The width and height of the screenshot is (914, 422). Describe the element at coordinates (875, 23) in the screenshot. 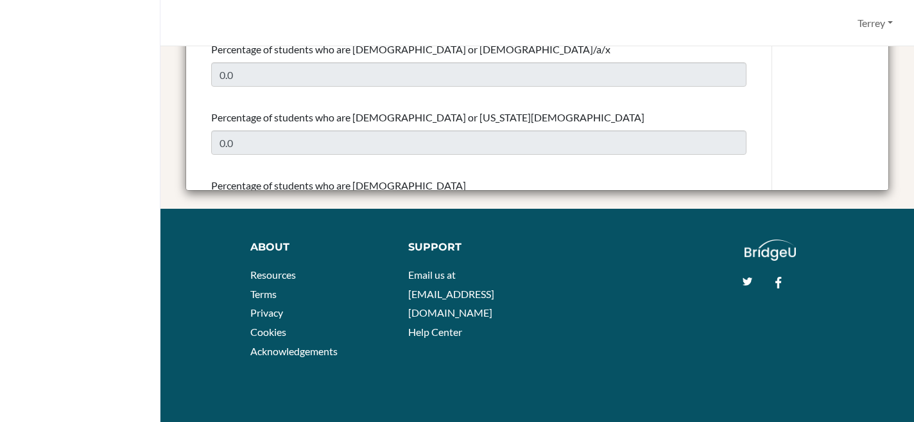

I see `button: Terrey` at that location.